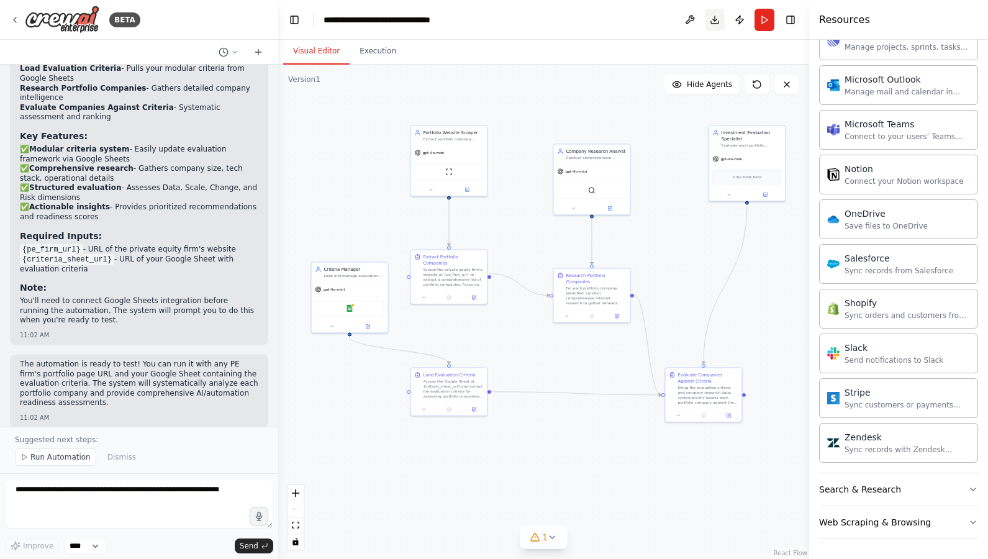 This screenshot has width=988, height=559. What do you see at coordinates (898, 522) in the screenshot?
I see `button: Web Scraping & Browsing` at bounding box center [898, 522].